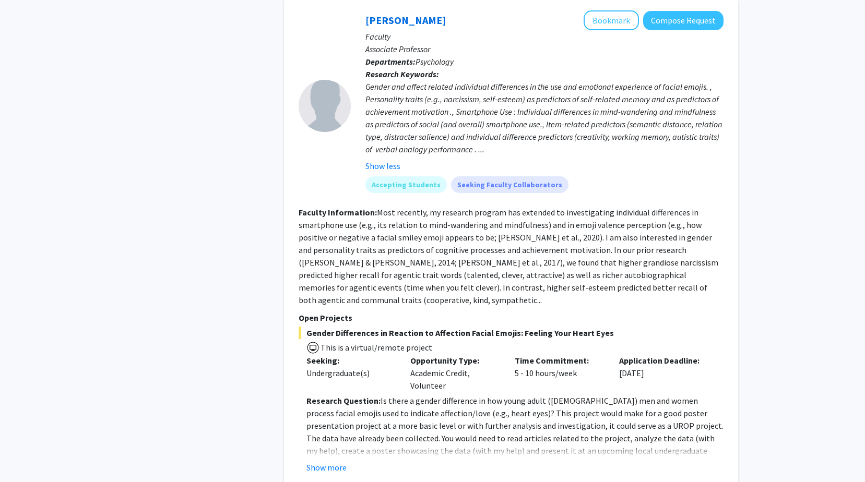  What do you see at coordinates (383, 166) in the screenshot?
I see `button: Show less` at bounding box center [383, 166].